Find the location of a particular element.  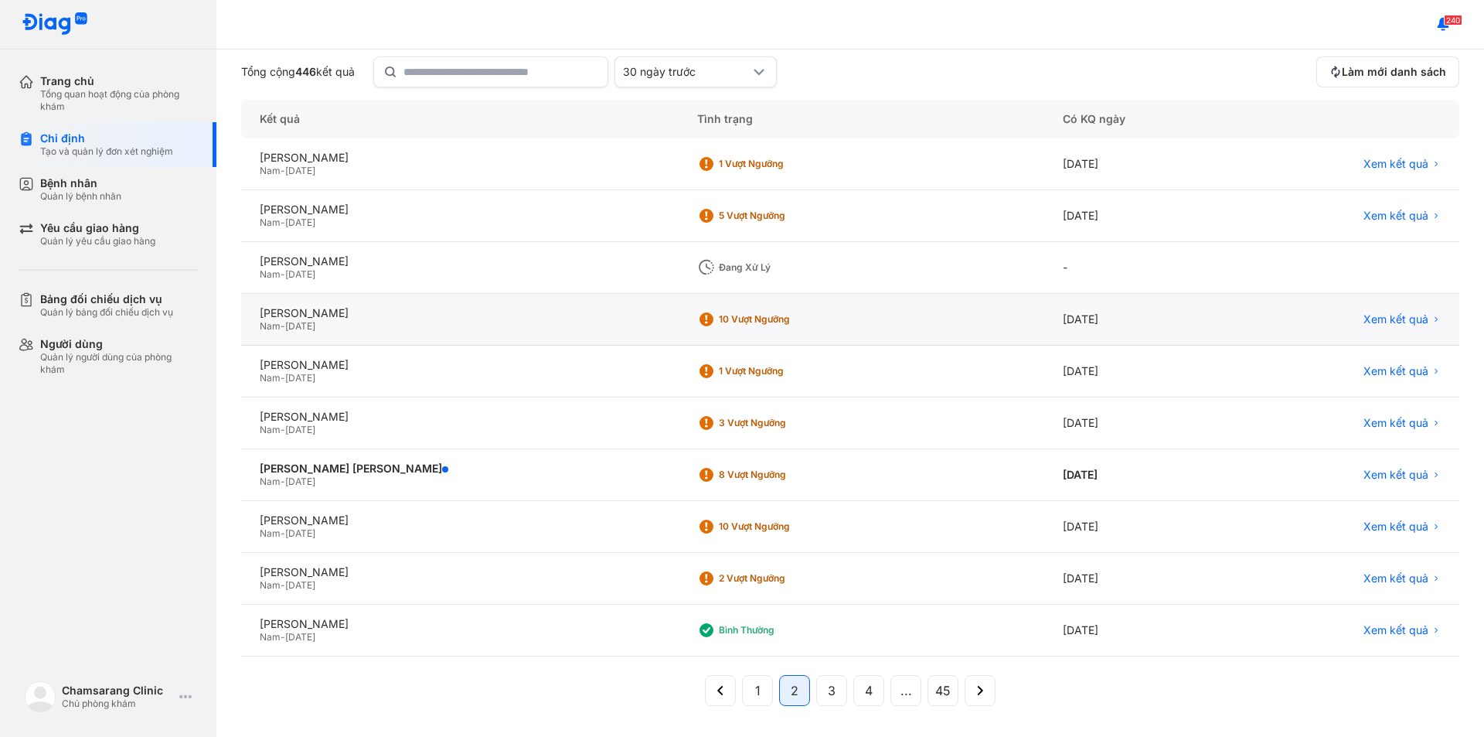

div: Bình thường is located at coordinates (781, 630).